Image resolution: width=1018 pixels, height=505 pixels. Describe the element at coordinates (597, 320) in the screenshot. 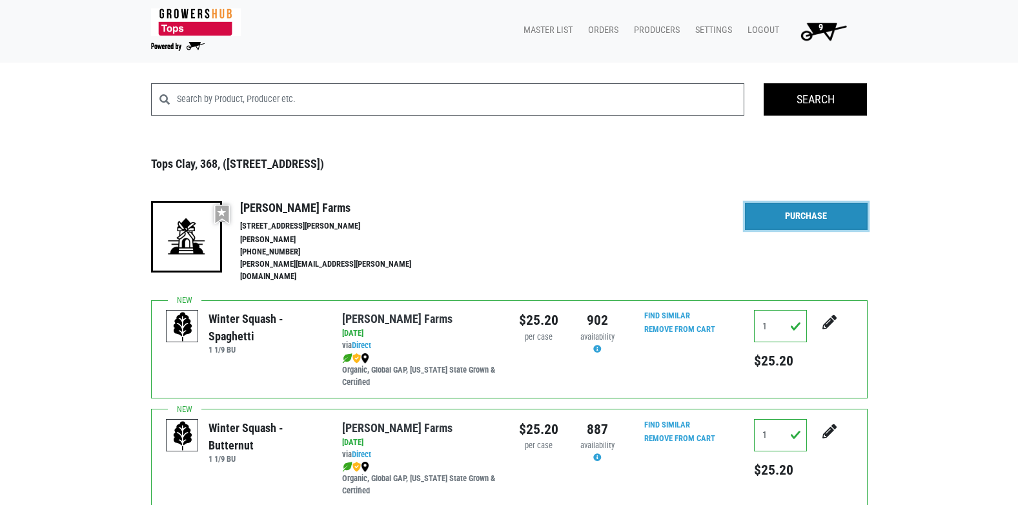

I see `div: 902` at that location.